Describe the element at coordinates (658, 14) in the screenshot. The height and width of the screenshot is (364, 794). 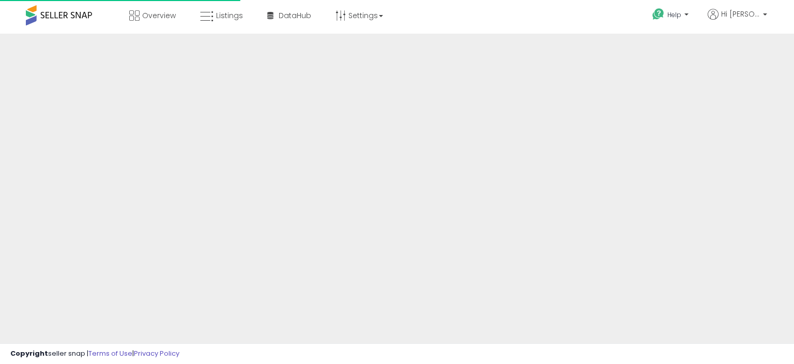
I see `i: Get Help` at that location.